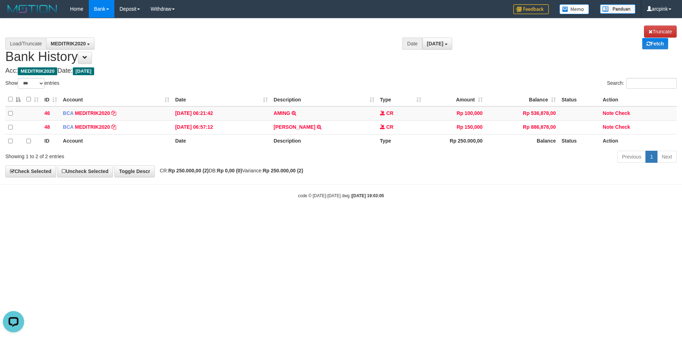 The image size is (682, 338). I want to click on th: Account, so click(116, 141).